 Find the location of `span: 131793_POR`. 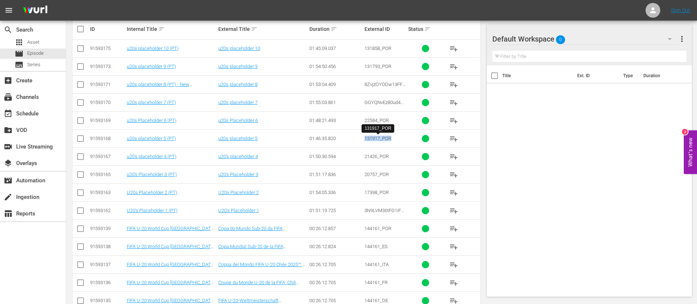

span: 131793_POR is located at coordinates (378, 66).